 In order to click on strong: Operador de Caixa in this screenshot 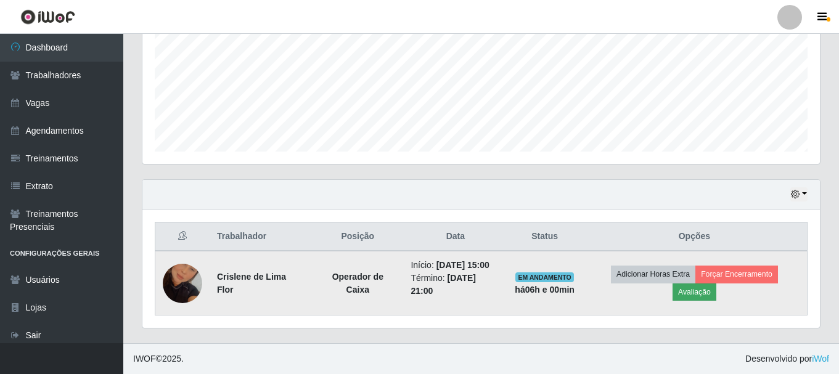, I will do `click(357, 283)`.